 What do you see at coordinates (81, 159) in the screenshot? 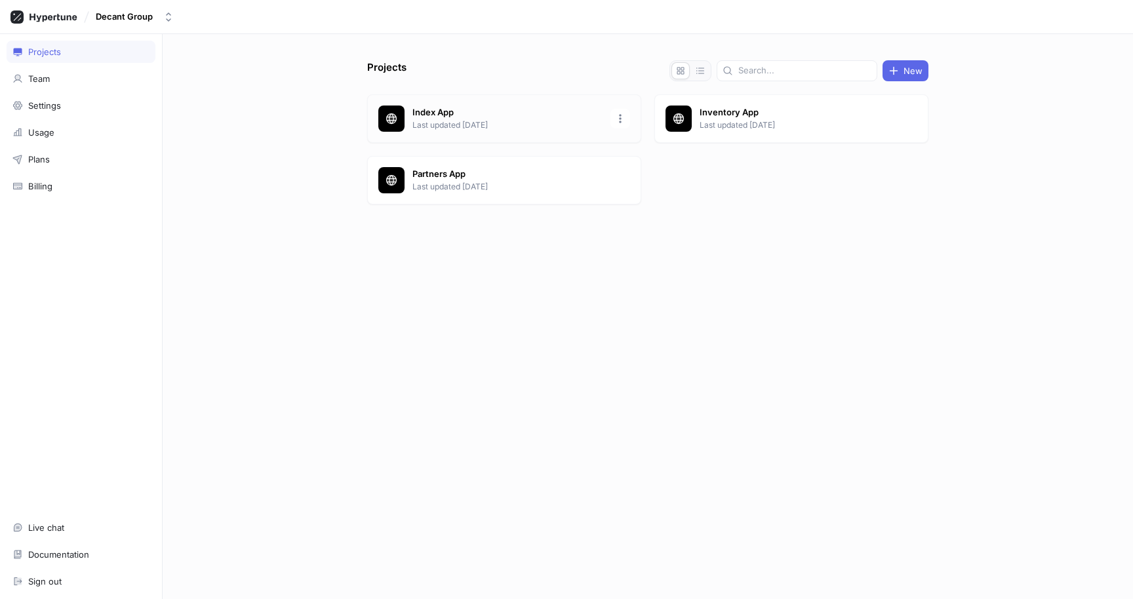
I see `a: Plans` at bounding box center [81, 159].